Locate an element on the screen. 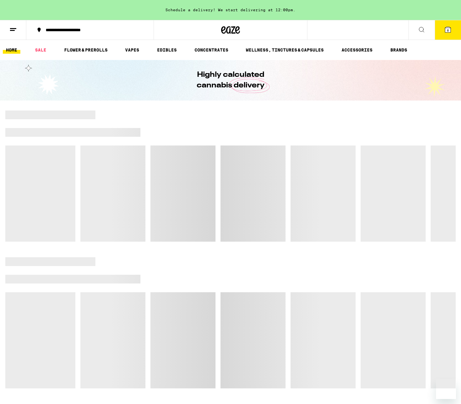 Image resolution: width=461 pixels, height=404 pixels. a: EDIBLES is located at coordinates (167, 50).